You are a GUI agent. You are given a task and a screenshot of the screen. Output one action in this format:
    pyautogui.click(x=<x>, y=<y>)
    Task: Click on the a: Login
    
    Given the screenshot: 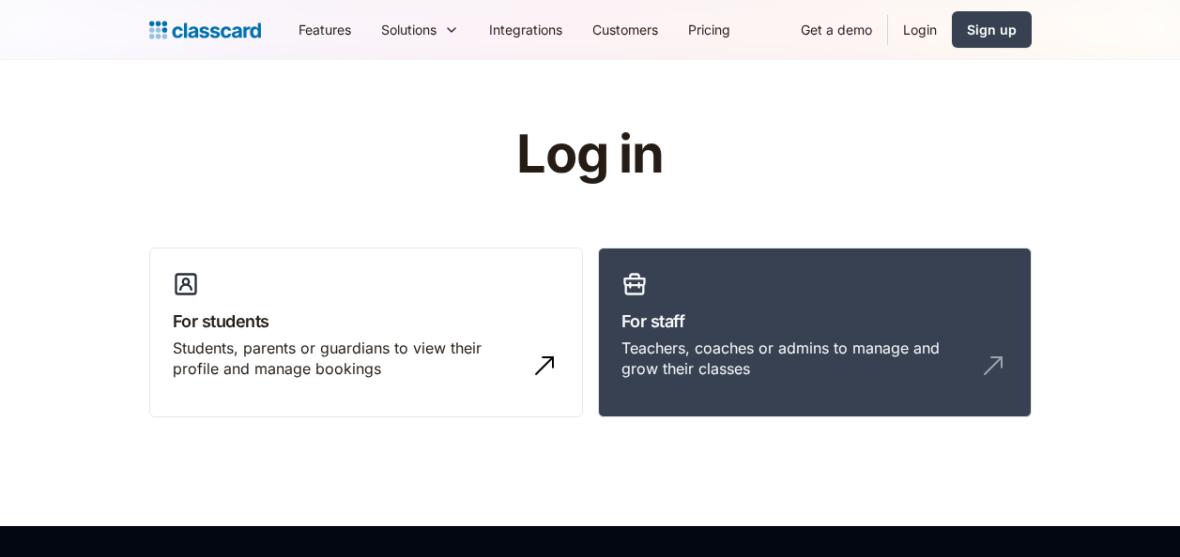 What is the action you would take?
    pyautogui.click(x=920, y=29)
    